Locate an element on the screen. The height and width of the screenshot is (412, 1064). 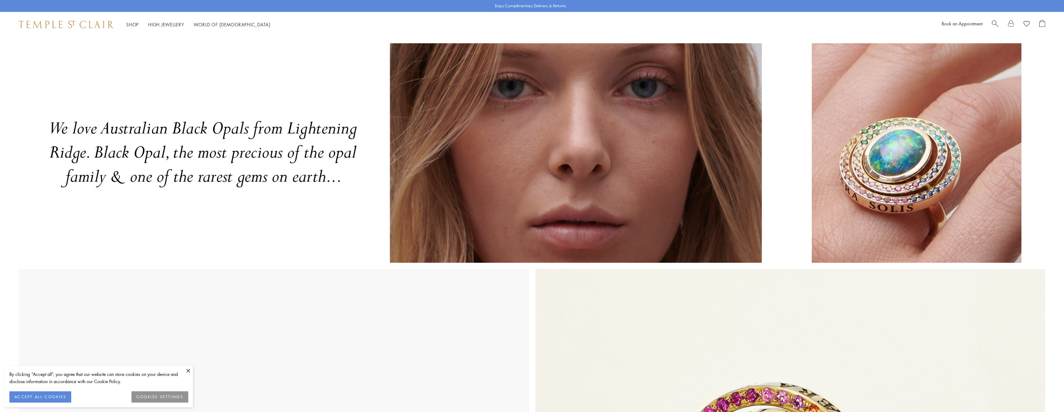
button: COOKIES SETTINGS is located at coordinates (160, 397).